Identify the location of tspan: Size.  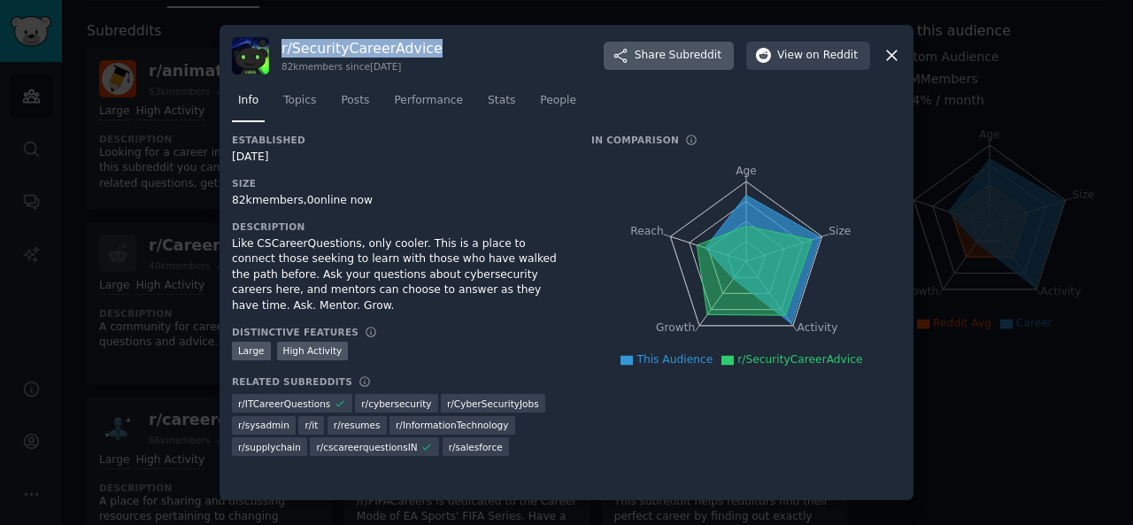
(839, 230).